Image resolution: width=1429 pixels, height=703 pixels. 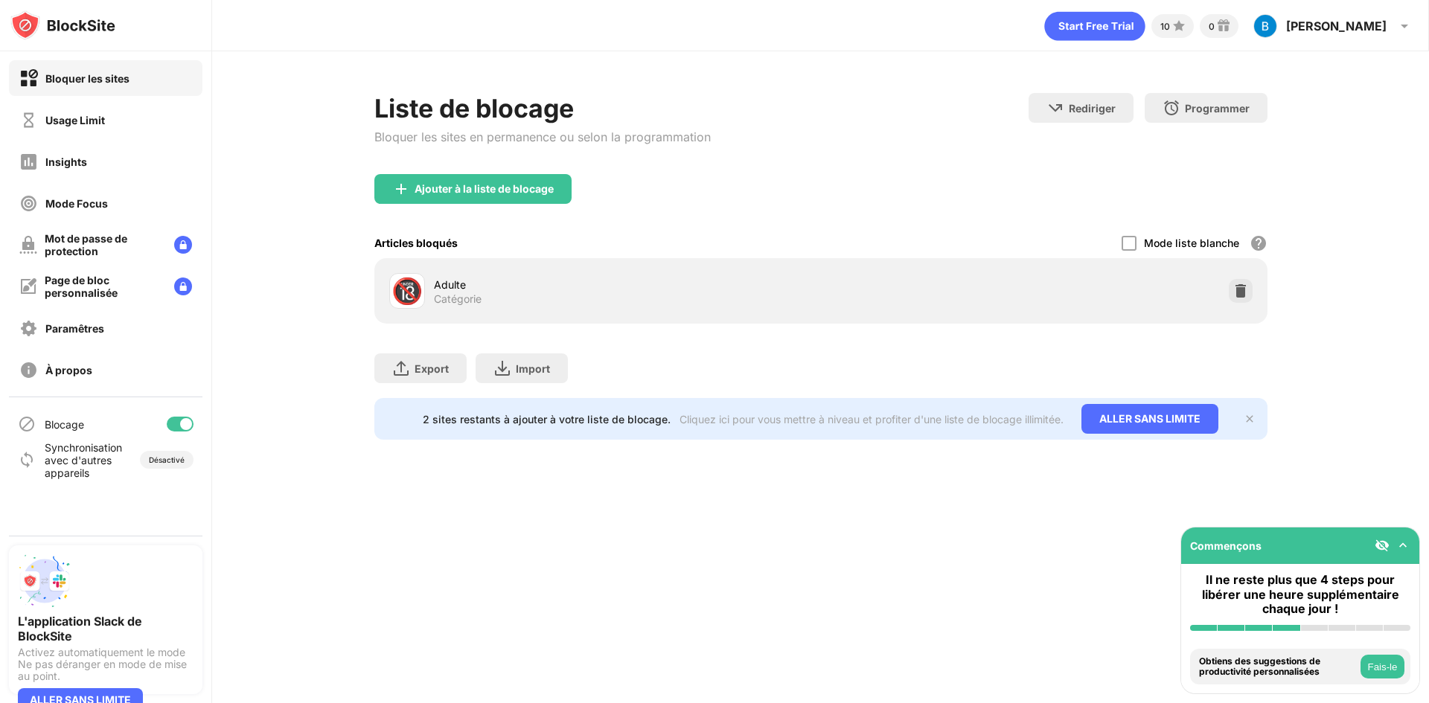 What do you see at coordinates (83, 460) in the screenshot?
I see `div: Synchronisation avec d'autres appareils` at bounding box center [83, 460].